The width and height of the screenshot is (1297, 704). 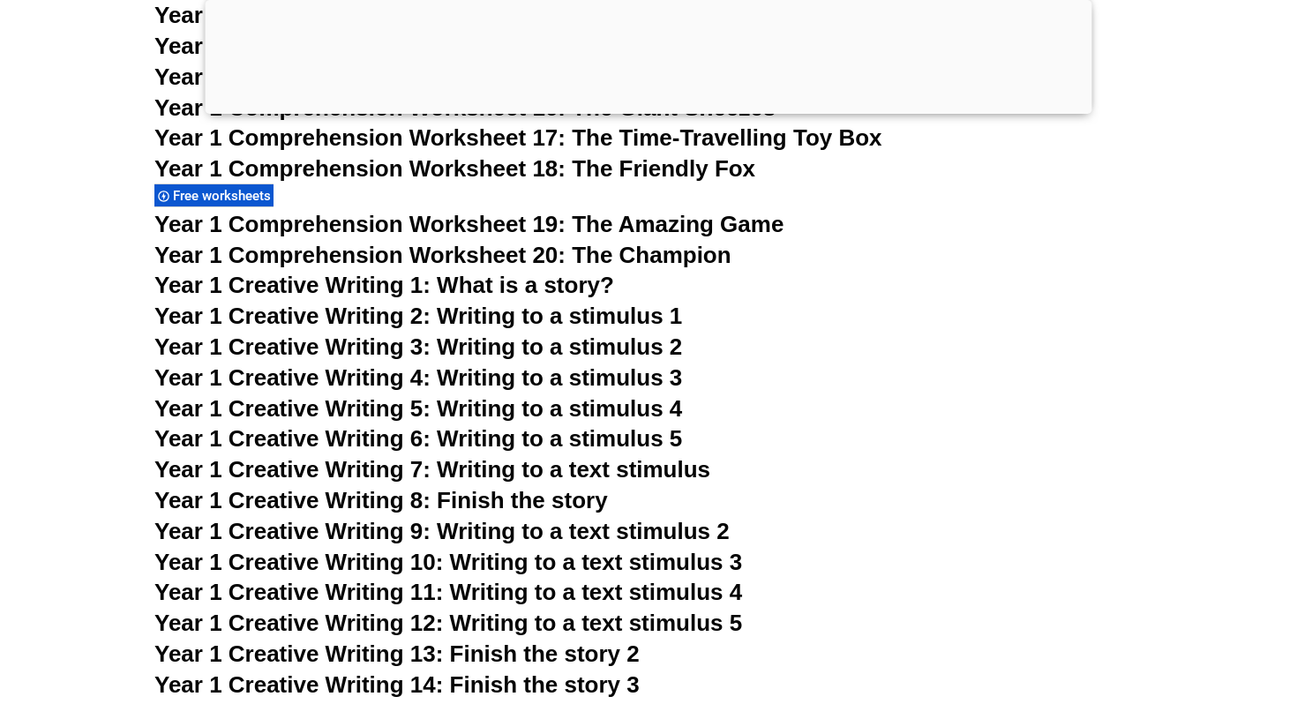 What do you see at coordinates (418, 408) in the screenshot?
I see `a: Year 1 Creative Writing 5: Writing to a stimulus 4` at bounding box center [418, 408].